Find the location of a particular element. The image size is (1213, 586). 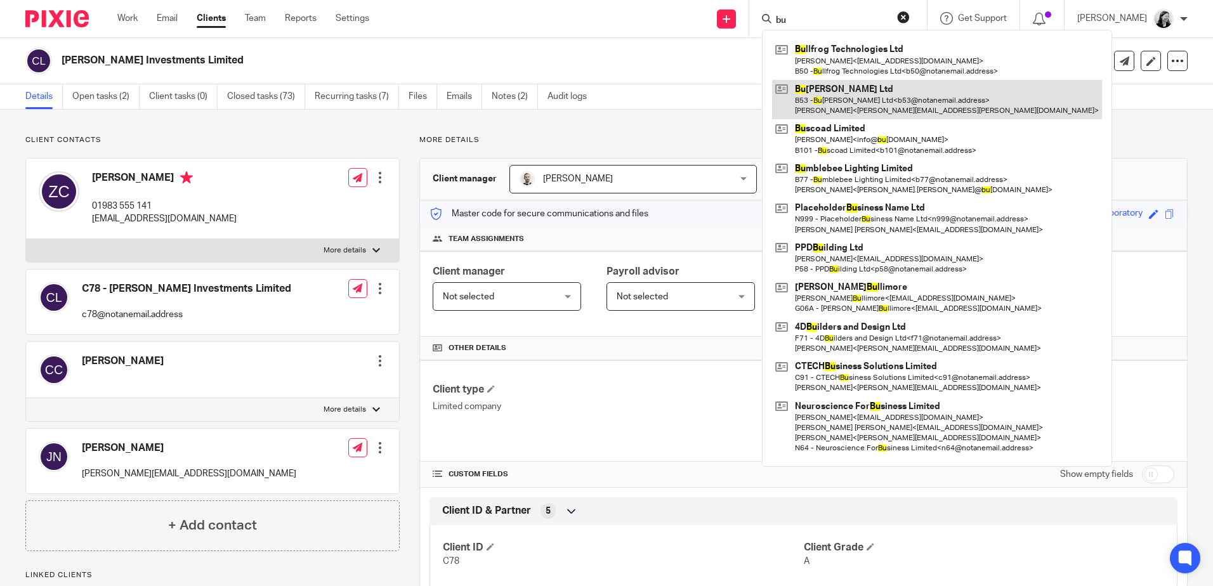

span: C78 is located at coordinates (451, 561).